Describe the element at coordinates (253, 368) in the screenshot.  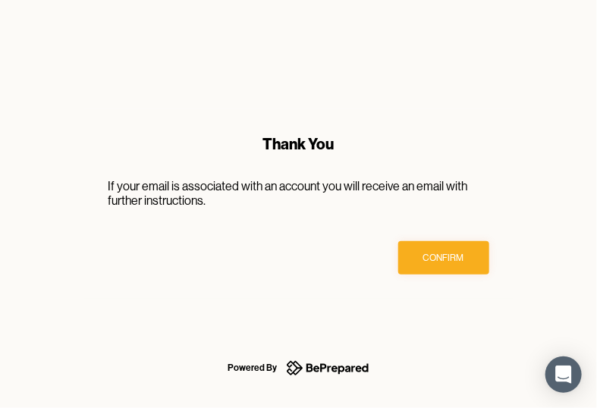
I see `div: Powered By` at that location.